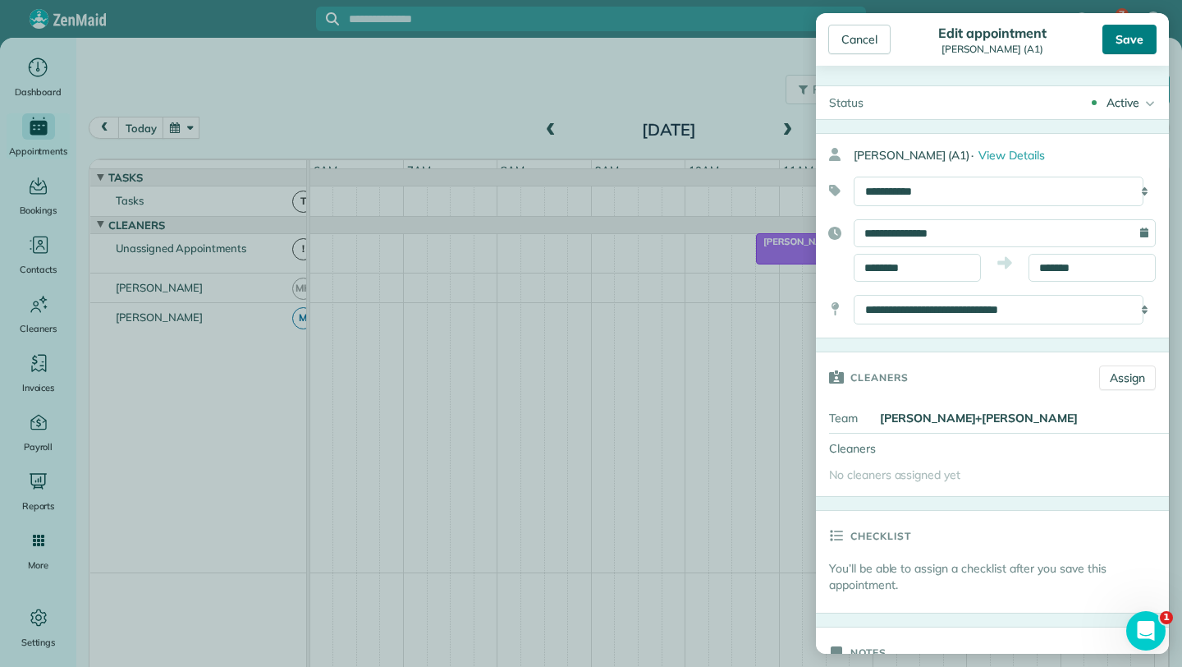 The height and width of the screenshot is (667, 1182). I want to click on p: You’ll be able to assign a checklist after you save this appointment., so click(999, 576).